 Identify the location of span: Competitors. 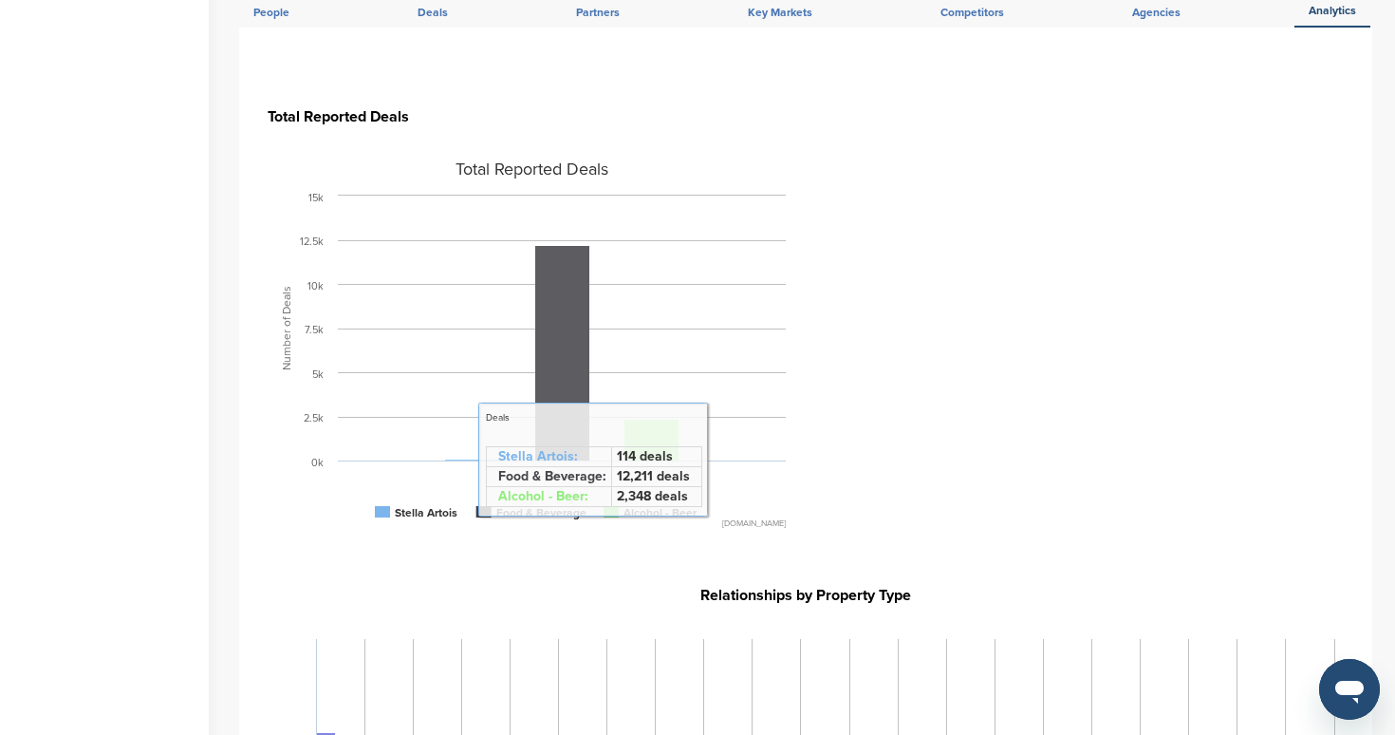
(972, 12).